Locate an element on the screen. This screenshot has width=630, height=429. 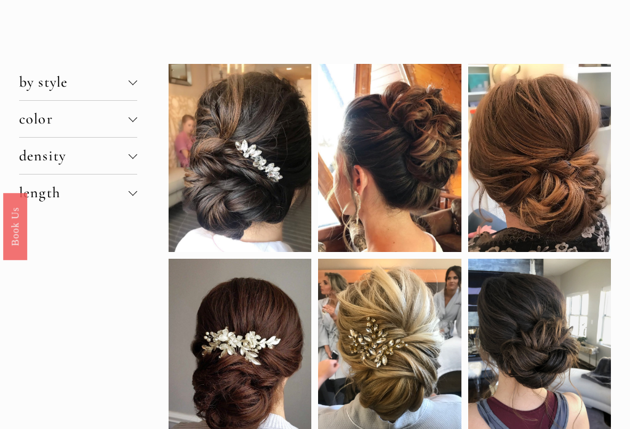
button: length is located at coordinates (78, 193).